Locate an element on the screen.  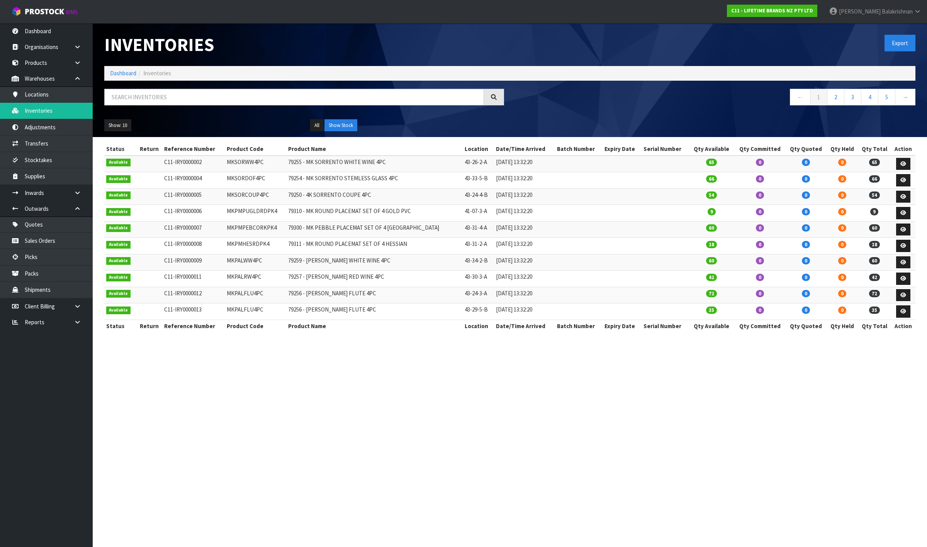
span: Inventories is located at coordinates (157, 73).